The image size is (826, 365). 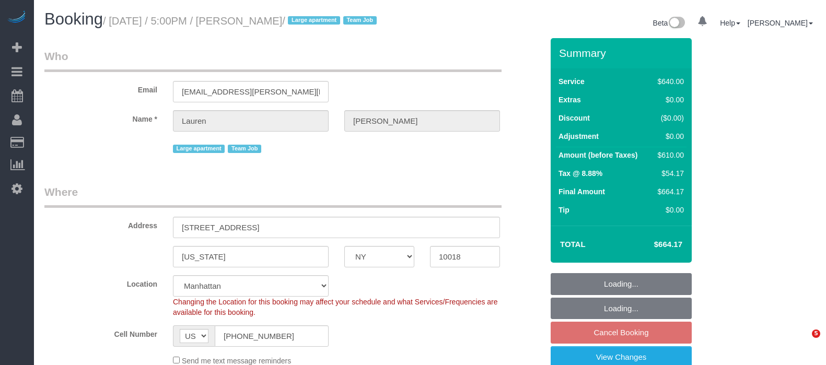 I want to click on div: $610.00, so click(x=669, y=155).